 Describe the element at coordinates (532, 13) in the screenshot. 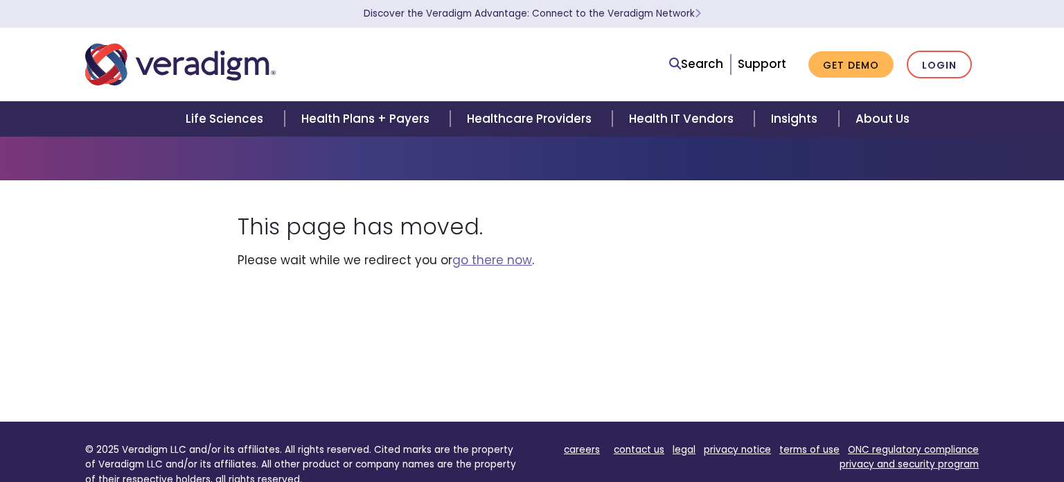

I see `a: Discover the Veradigm Advantage: Connect to the Veradigm NetworkLearn More` at that location.